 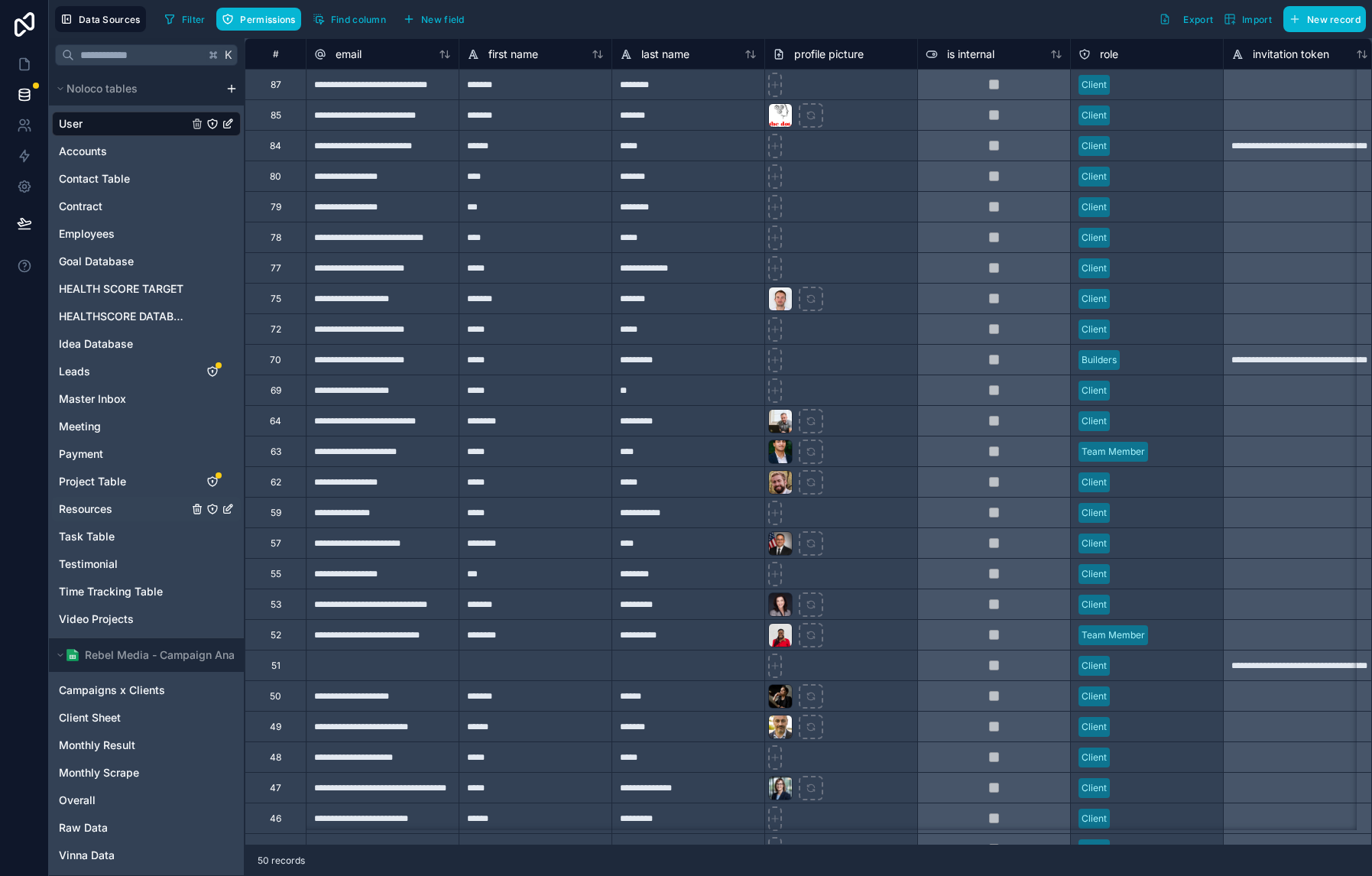 What do you see at coordinates (258, 19) in the screenshot?
I see `button: Permissions` at bounding box center [258, 19].